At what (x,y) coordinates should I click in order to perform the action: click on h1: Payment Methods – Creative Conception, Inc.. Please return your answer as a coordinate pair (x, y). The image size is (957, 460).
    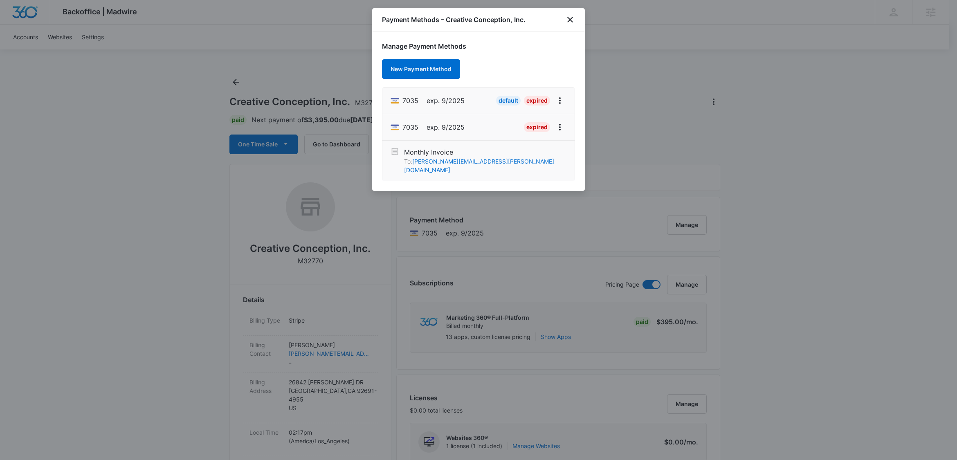
    Looking at the image, I should click on (454, 20).